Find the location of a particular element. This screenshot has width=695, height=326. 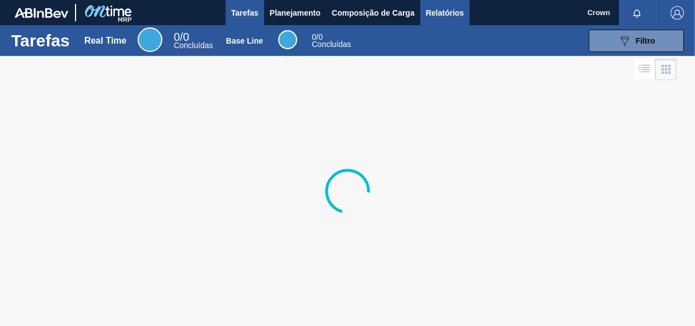

span: Composição de Carga is located at coordinates (373, 13).